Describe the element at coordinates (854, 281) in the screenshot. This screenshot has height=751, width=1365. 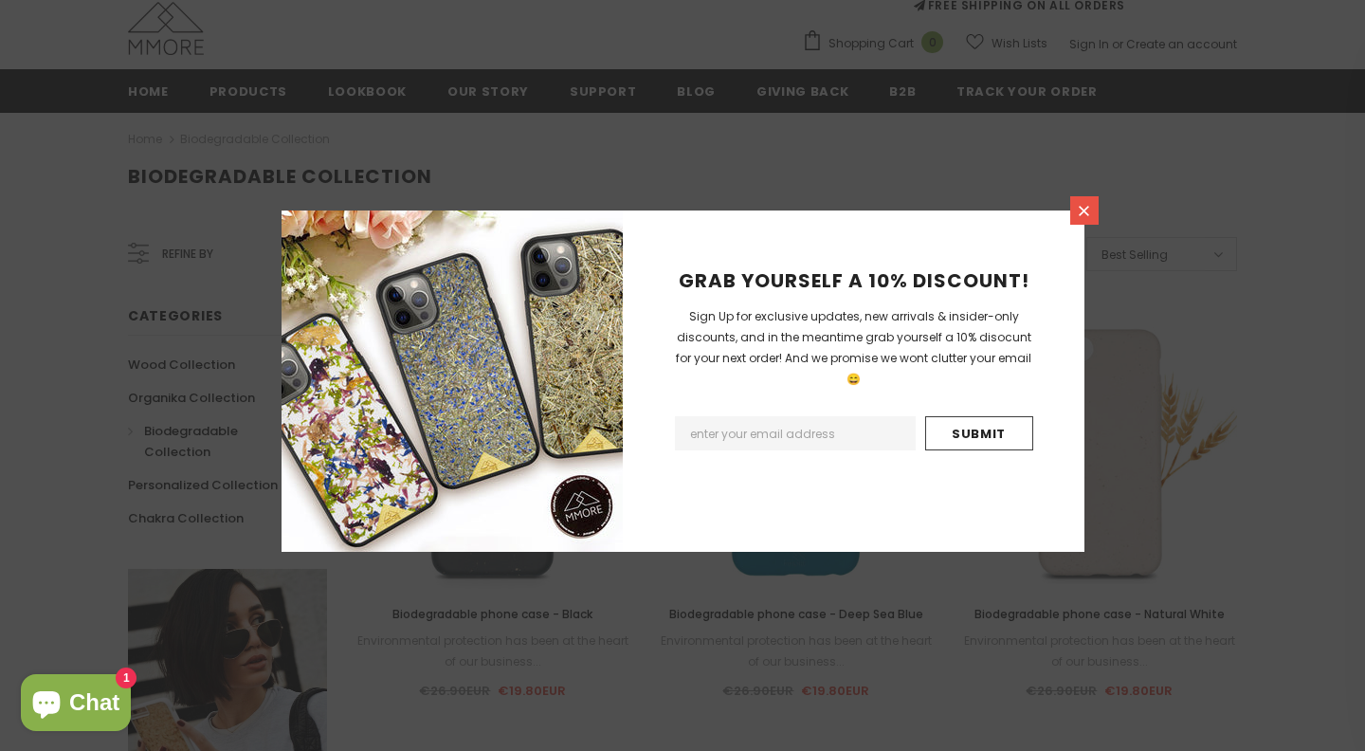
I see `span: GRAB YOURSELF A 10% DISCOUNT!` at that location.